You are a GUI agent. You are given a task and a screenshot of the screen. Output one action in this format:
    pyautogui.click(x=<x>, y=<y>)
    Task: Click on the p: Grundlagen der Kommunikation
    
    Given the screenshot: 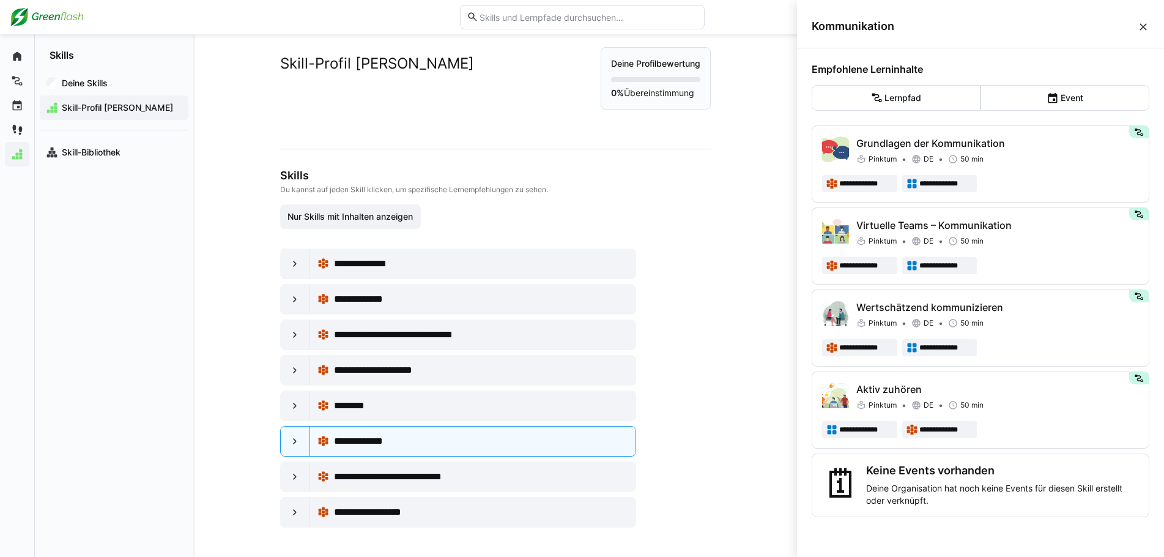 What is the action you would take?
    pyautogui.click(x=998, y=143)
    